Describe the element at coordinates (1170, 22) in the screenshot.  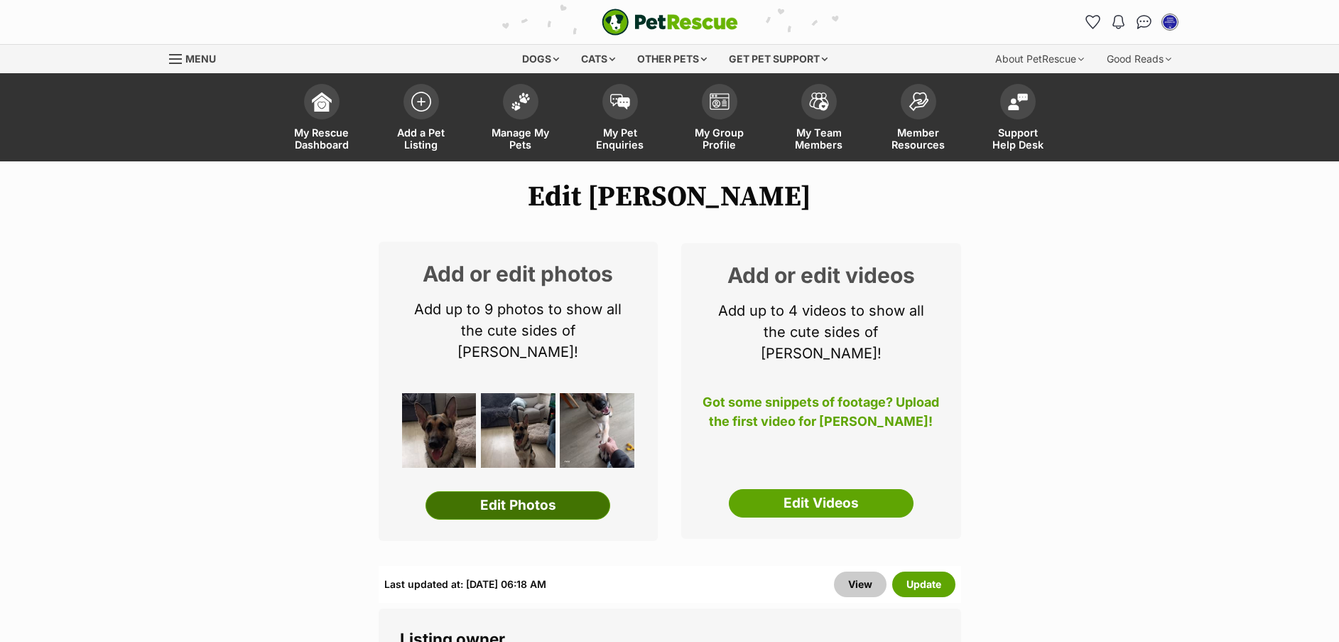
I see `button: My account` at that location.